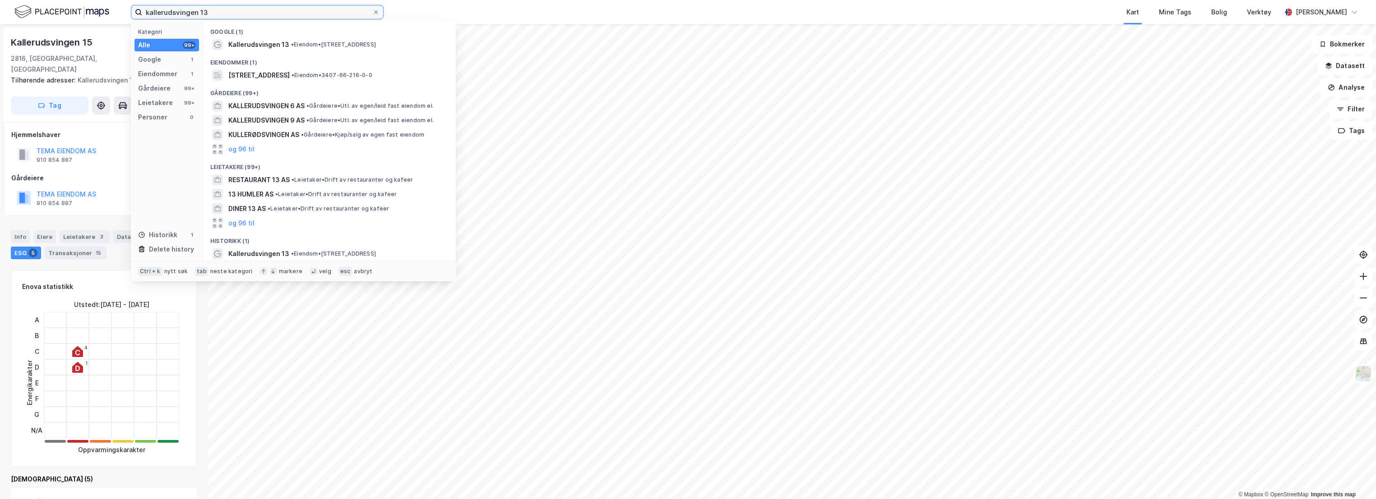 Image resolution: width=1376 pixels, height=499 pixels. What do you see at coordinates (150, 272) in the screenshot?
I see `div: Ctrl + k` at bounding box center [150, 272].